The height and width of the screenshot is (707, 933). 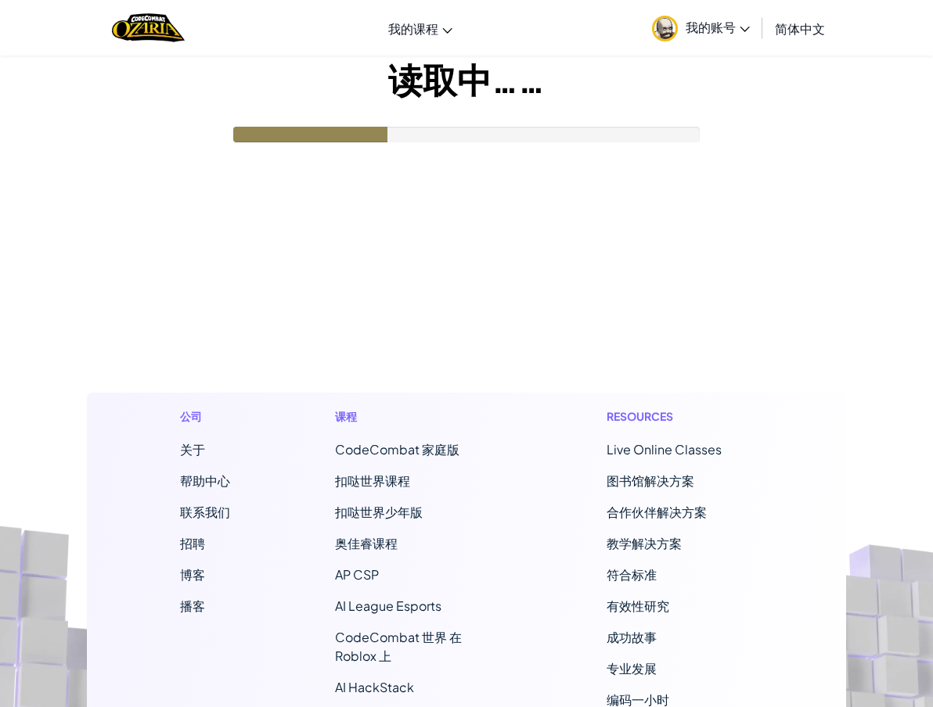 What do you see at coordinates (388, 606) in the screenshot?
I see `a: AI League Esports` at bounding box center [388, 606].